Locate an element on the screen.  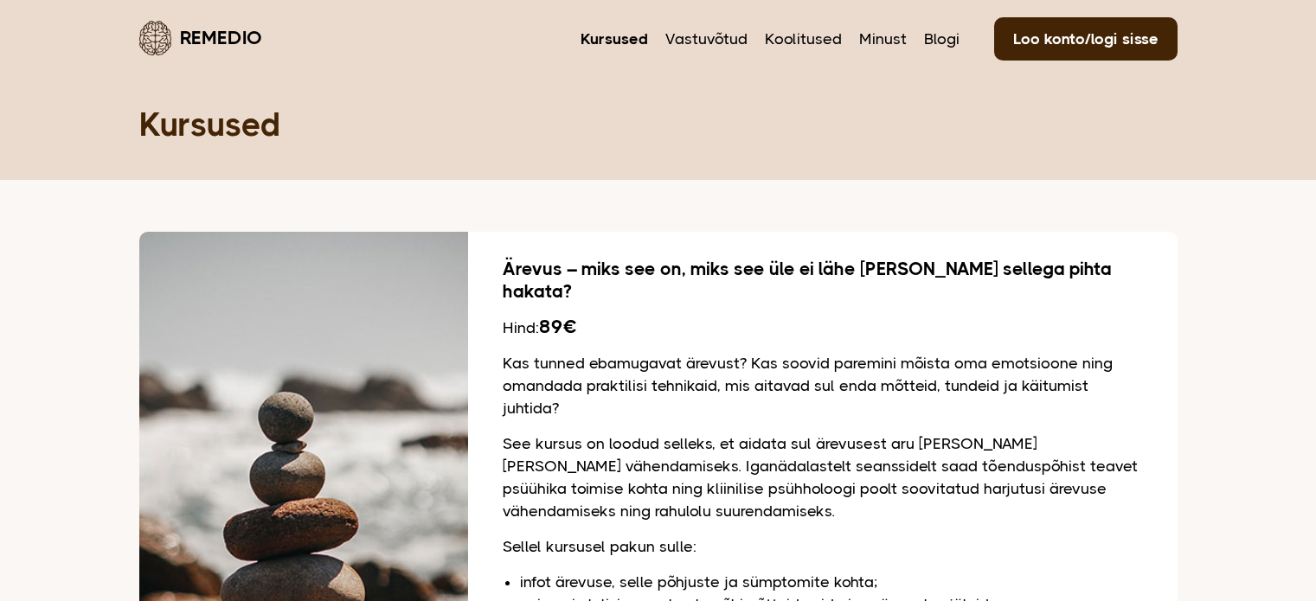
a: Koolitused is located at coordinates (803, 39).